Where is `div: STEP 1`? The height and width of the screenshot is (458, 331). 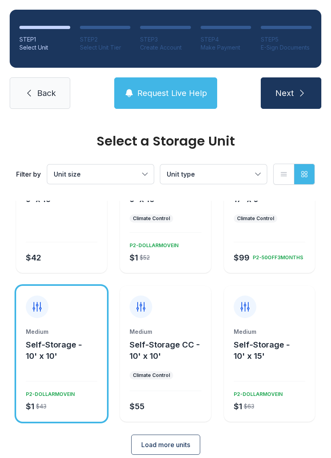
div: STEP 1 is located at coordinates (45, 40).